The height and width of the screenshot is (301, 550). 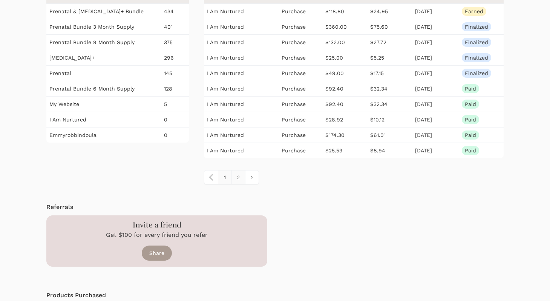 I want to click on td: $61.01, so click(x=391, y=135).